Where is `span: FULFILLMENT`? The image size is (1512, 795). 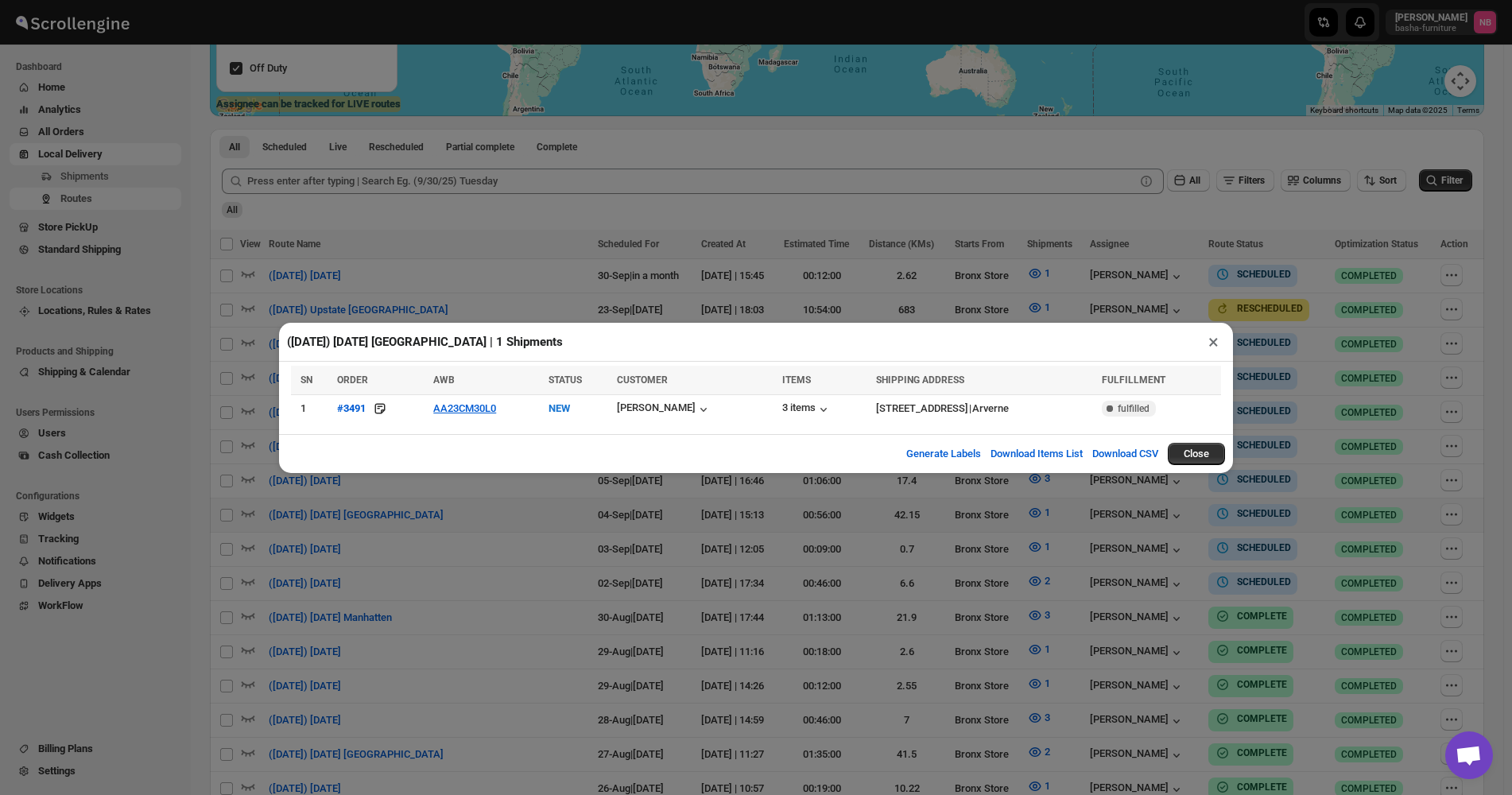 span: FULFILLMENT is located at coordinates (1134, 379).